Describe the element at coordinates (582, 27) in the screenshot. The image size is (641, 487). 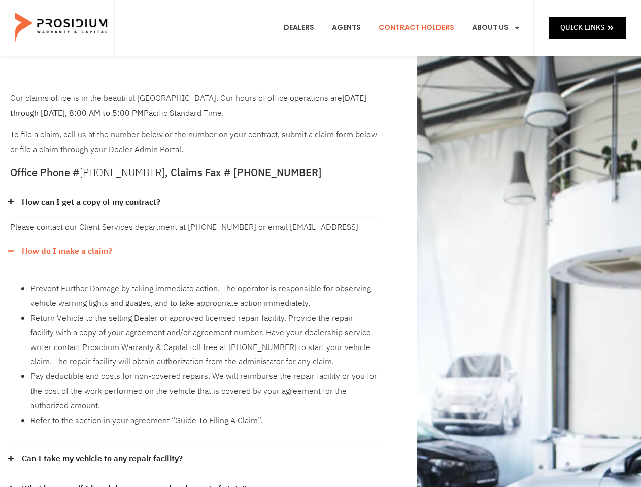
I see `span: Quick Links` at that location.